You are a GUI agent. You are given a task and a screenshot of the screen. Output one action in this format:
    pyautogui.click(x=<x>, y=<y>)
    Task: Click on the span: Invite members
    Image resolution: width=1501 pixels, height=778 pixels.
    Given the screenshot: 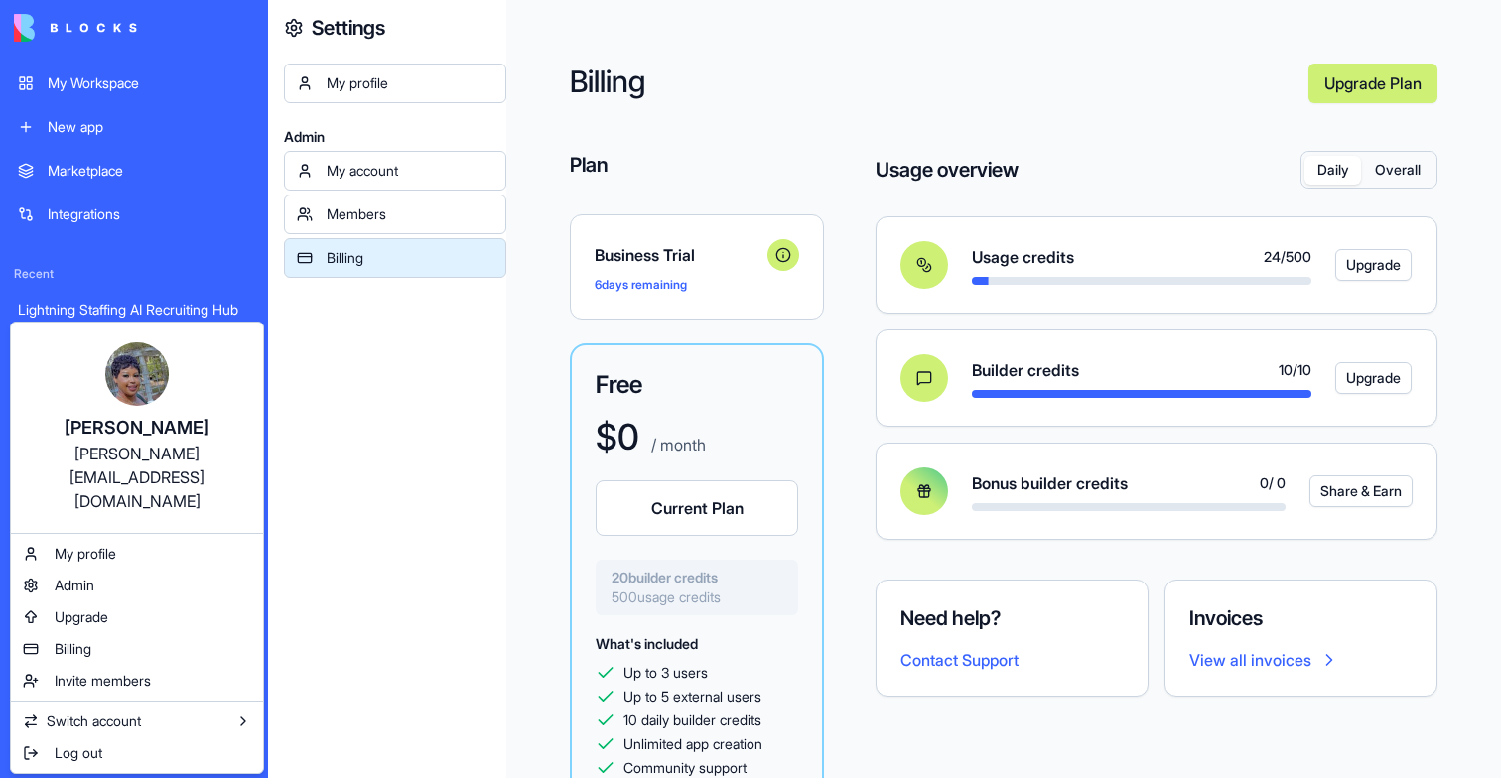 What is the action you would take?
    pyautogui.click(x=102, y=681)
    